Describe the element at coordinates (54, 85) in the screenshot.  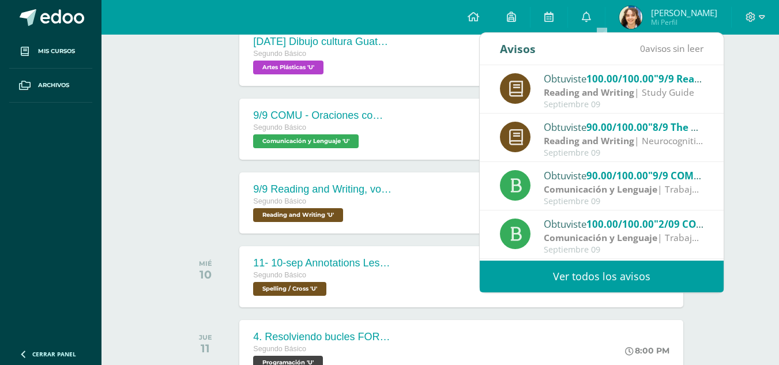
I see `span: Archivos` at that location.